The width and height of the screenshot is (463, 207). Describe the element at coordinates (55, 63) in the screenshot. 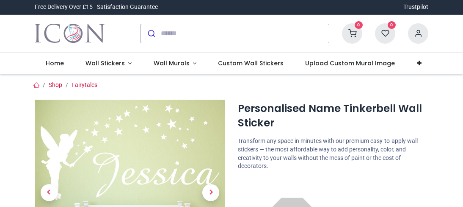

I see `span: Home` at that location.